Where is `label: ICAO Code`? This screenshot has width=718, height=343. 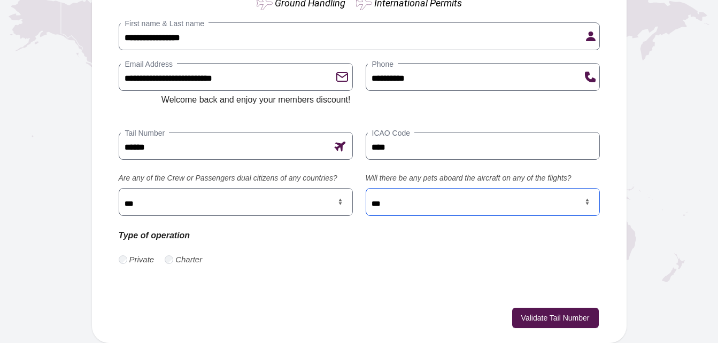 label: ICAO Code is located at coordinates (391, 133).